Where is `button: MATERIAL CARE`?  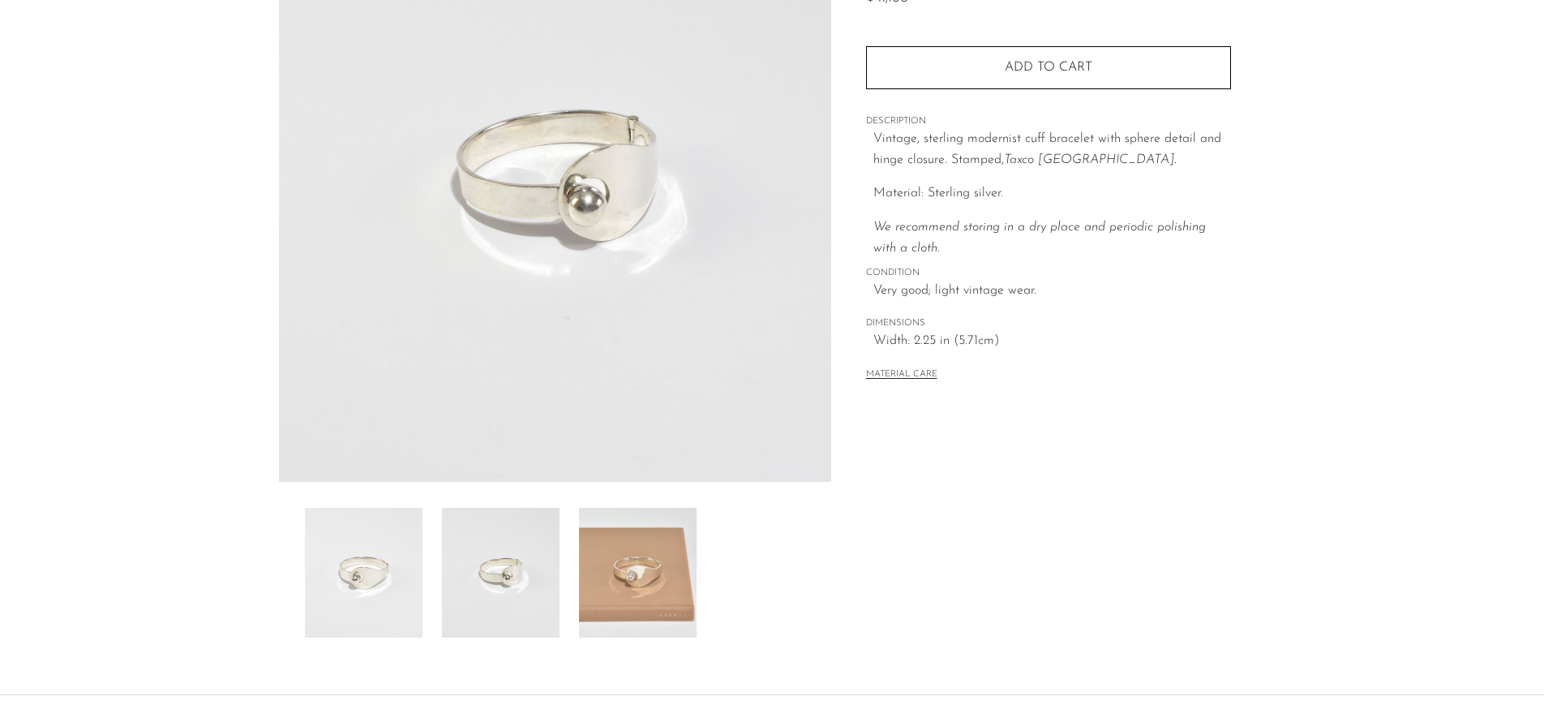 button: MATERIAL CARE is located at coordinates (902, 375).